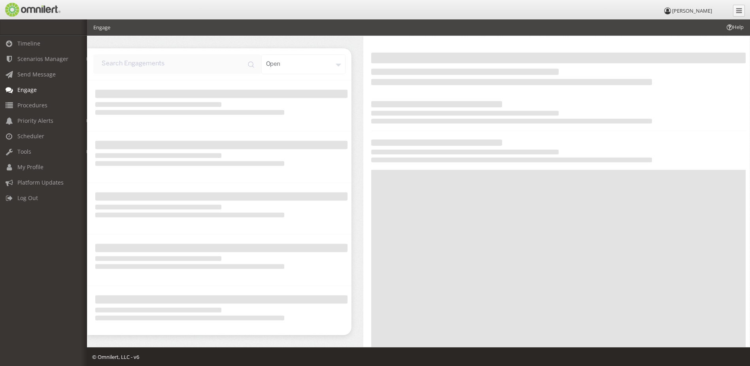  What do you see at coordinates (116, 356) in the screenshot?
I see `span: © Omnilert, LLC - v6` at bounding box center [116, 356].